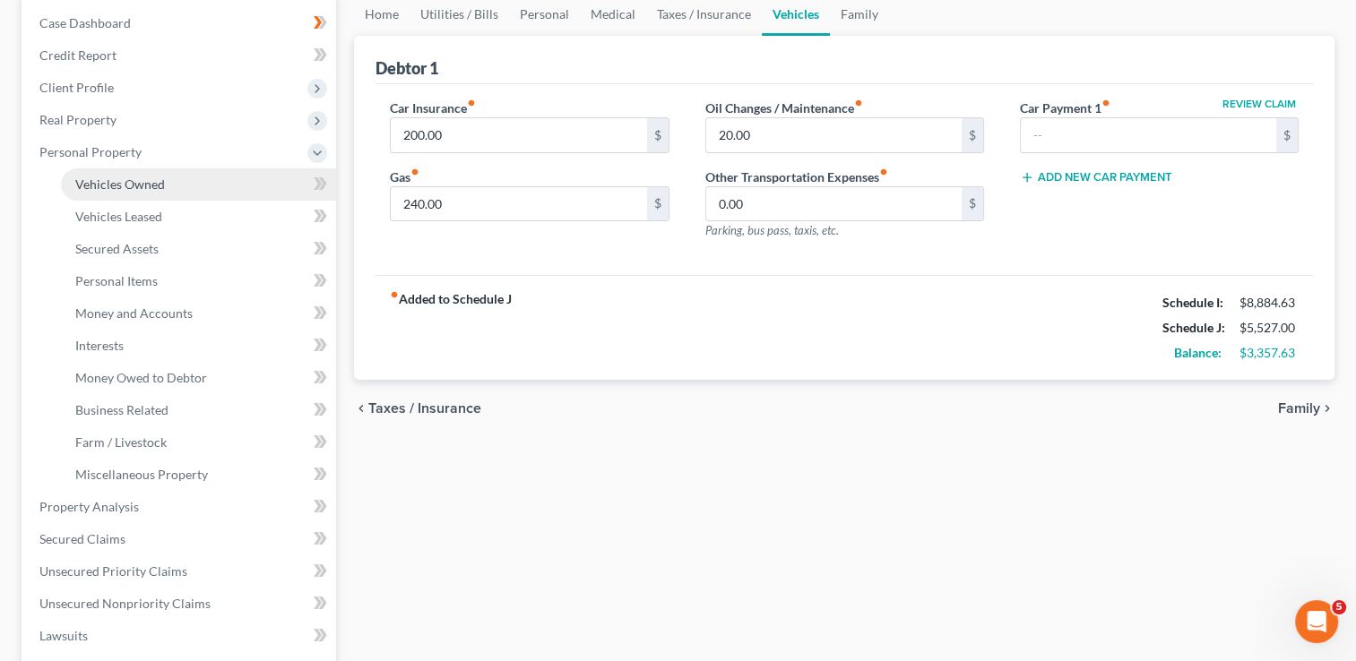 The image size is (1356, 661). What do you see at coordinates (134, 313) in the screenshot?
I see `span: Money and Accounts` at bounding box center [134, 313].